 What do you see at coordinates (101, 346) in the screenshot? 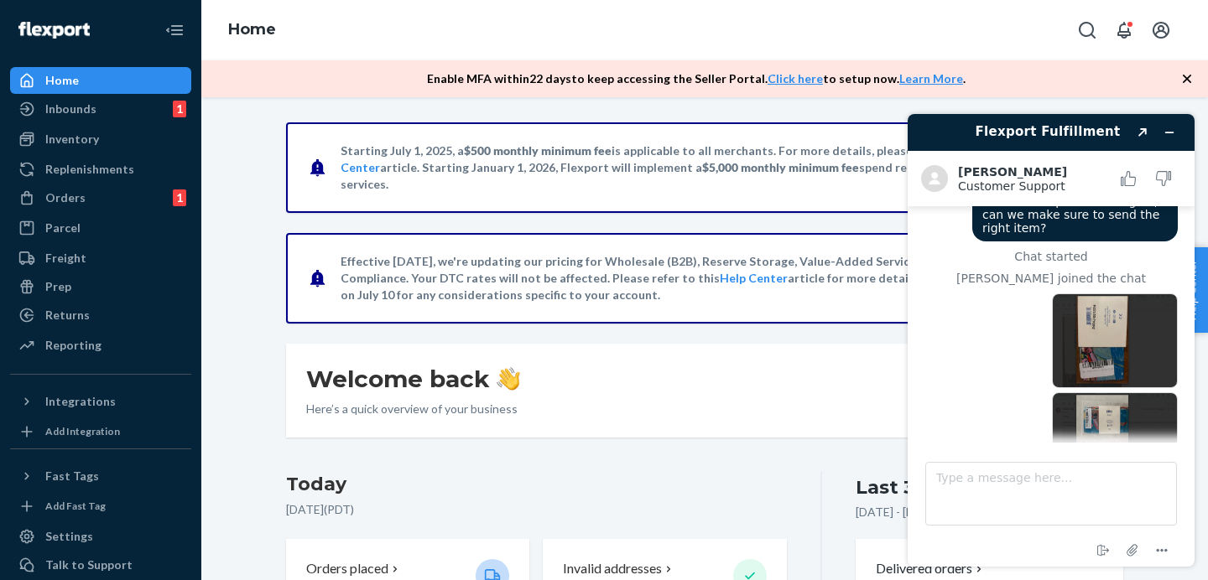
I see `a: Reporting` at bounding box center [101, 346].